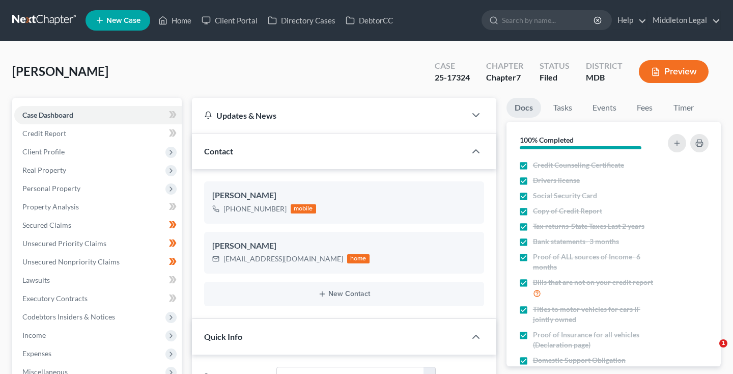 The image size is (733, 374). Describe the element at coordinates (98, 262) in the screenshot. I see `a: Unsecured Nonpriority Claims` at that location.